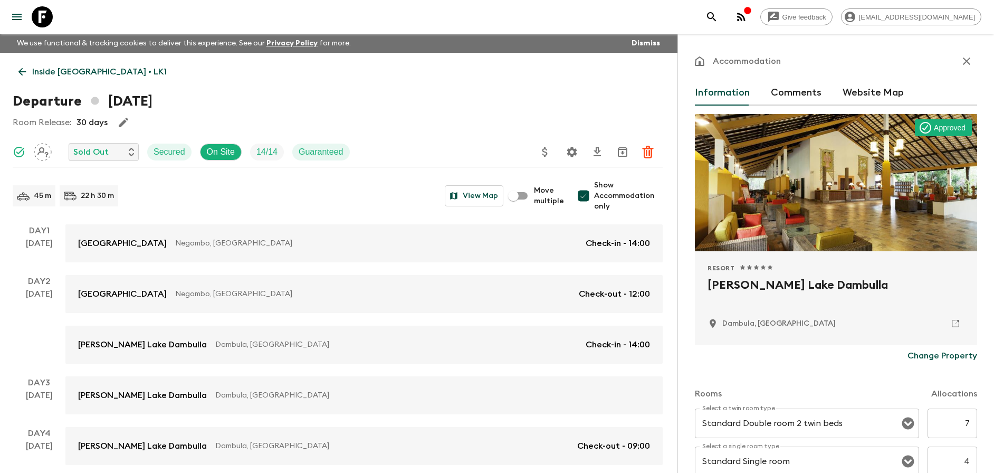 Image resolution: width=994 pixels, height=473 pixels. I want to click on button: Website Map, so click(873, 93).